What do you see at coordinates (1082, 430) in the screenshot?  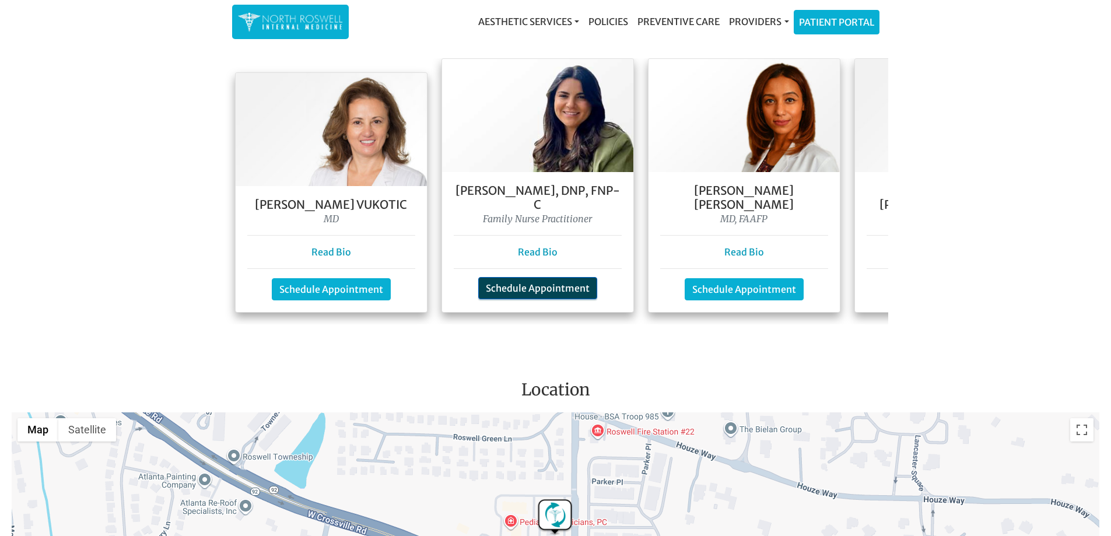 I see `button: Toggle fullscreen view` at bounding box center [1082, 430].